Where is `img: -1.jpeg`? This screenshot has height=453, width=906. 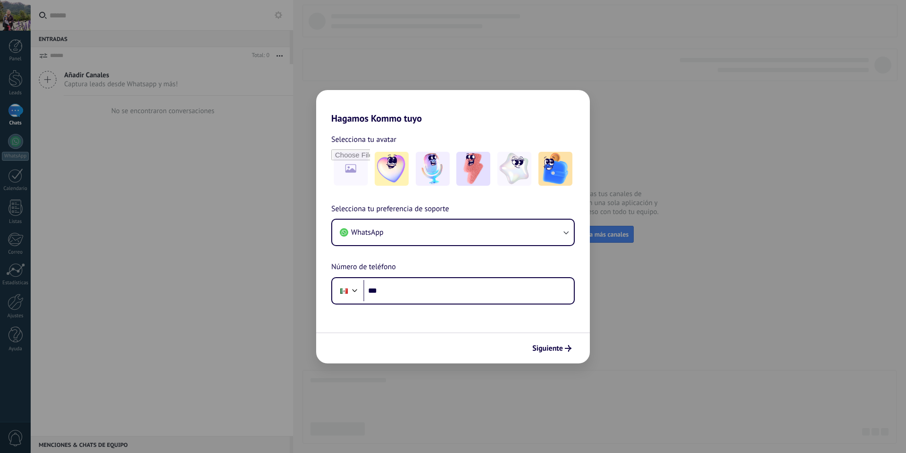
img: -1.jpeg is located at coordinates (391, 169).